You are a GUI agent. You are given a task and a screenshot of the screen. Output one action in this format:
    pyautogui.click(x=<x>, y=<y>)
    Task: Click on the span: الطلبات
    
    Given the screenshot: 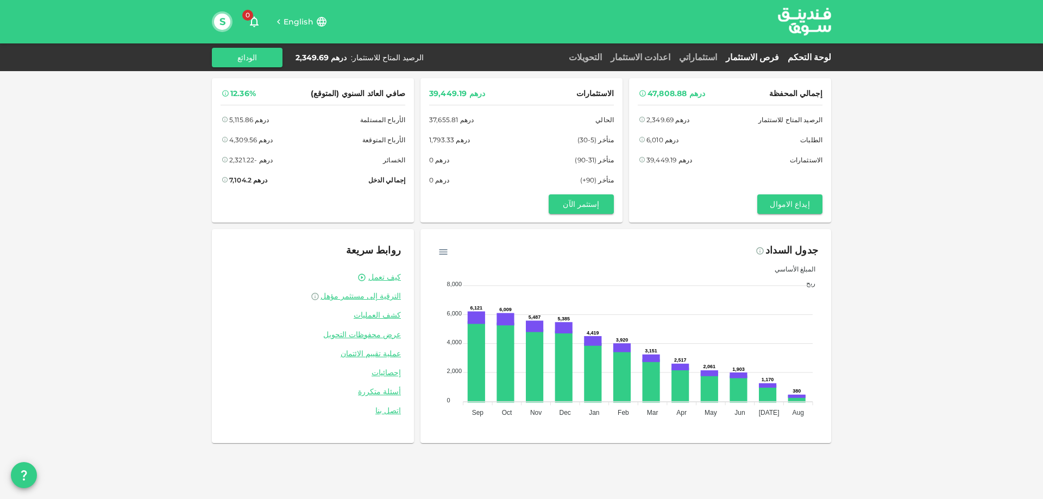 What is the action you would take?
    pyautogui.click(x=811, y=140)
    